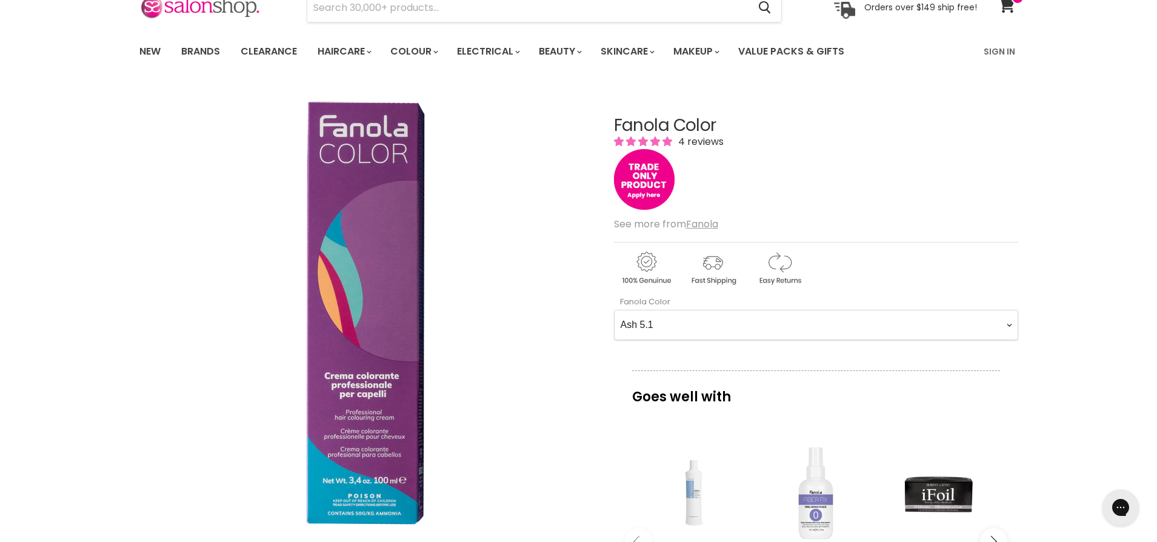  Describe the element at coordinates (642, 301) in the screenshot. I see `label: Fanola Color` at that location.